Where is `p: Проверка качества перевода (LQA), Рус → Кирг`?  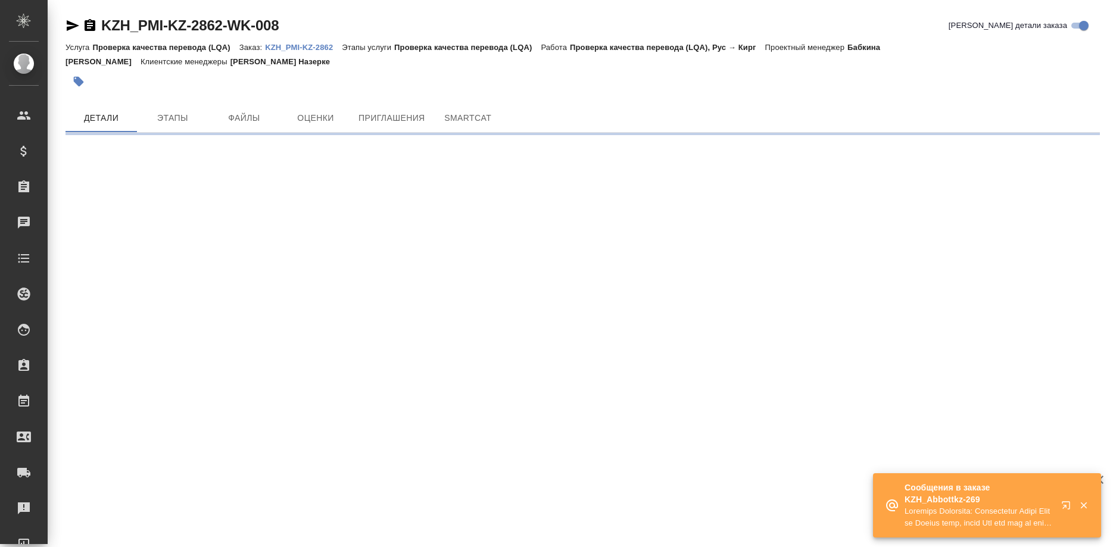 p: Проверка качества перевода (LQA), Рус → Кирг is located at coordinates (668, 47).